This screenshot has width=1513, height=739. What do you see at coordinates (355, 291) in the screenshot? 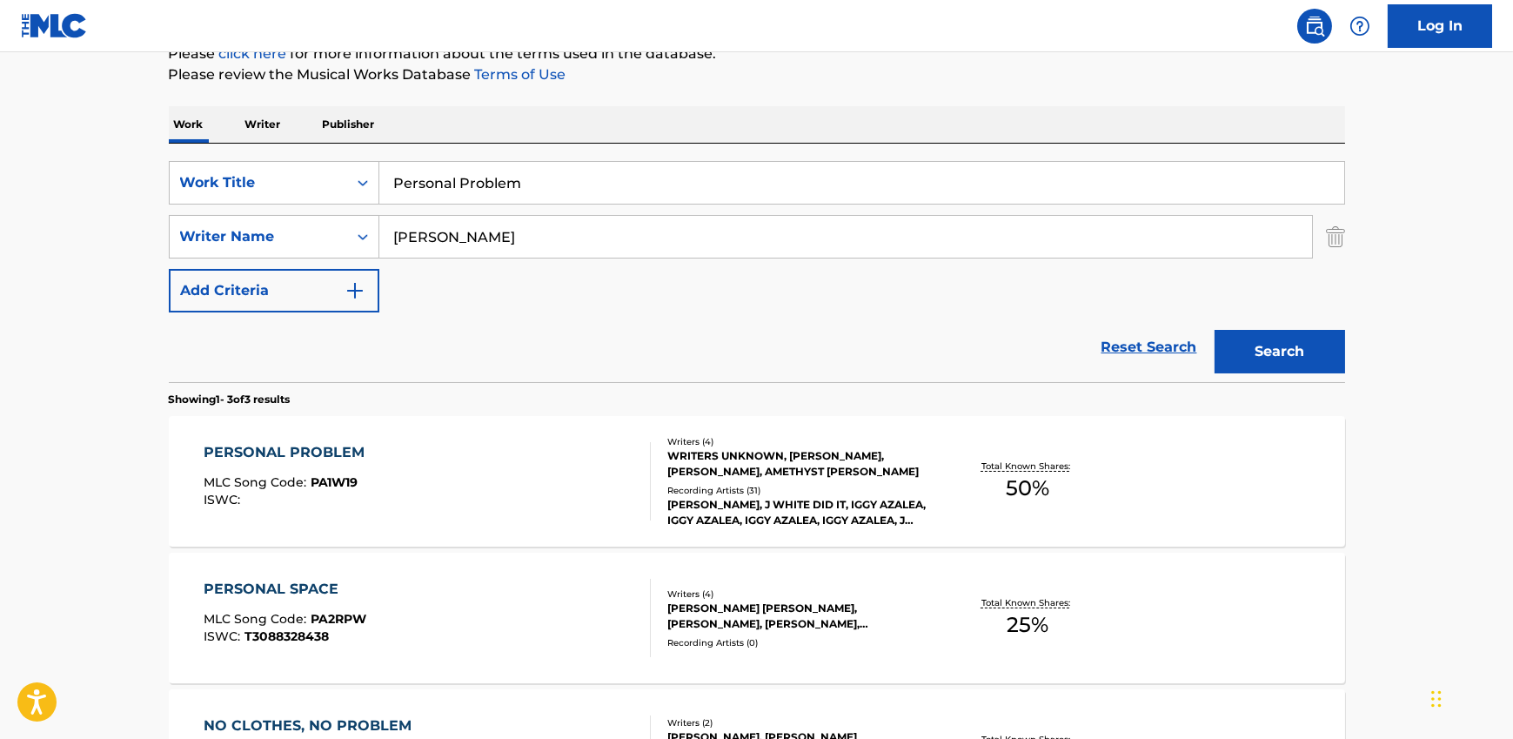
I see `img: 9d2ae6d4665cec9f34b9.svg` at bounding box center [355, 291].